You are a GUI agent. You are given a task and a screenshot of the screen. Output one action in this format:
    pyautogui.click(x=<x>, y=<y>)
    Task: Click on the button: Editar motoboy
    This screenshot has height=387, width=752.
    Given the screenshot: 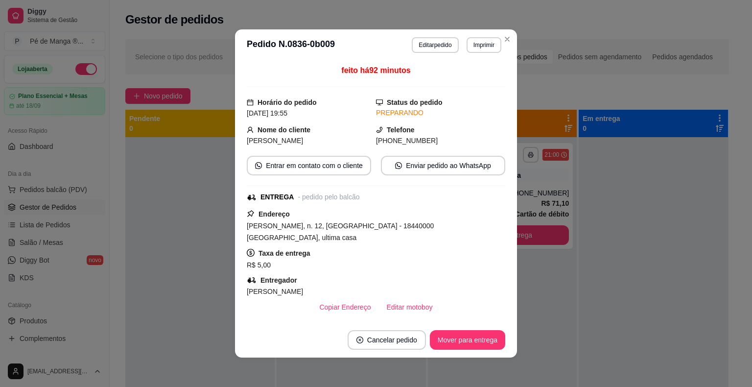 What is the action you would take?
    pyautogui.click(x=410, y=307)
    